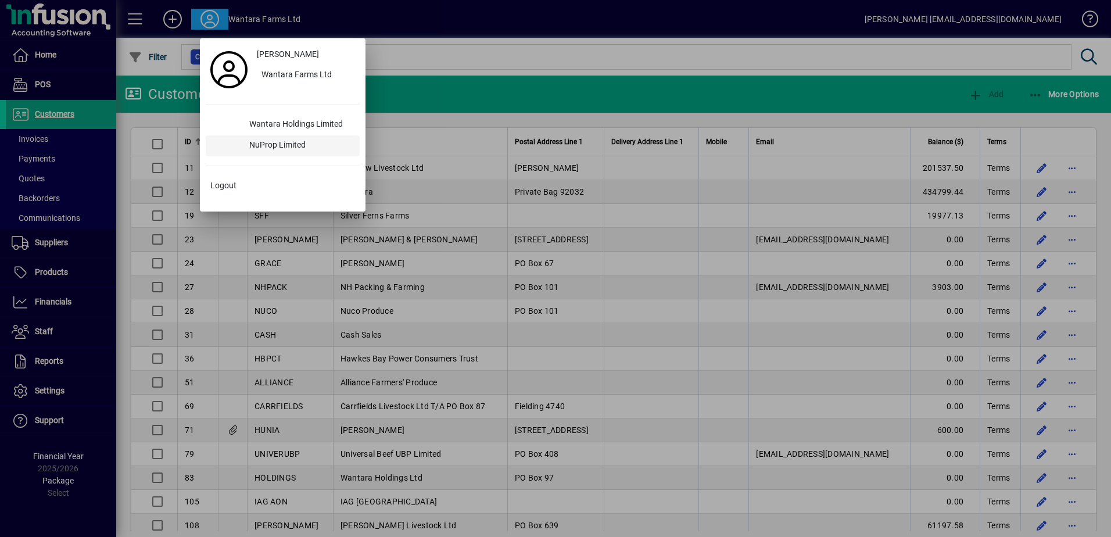 This screenshot has height=537, width=1111. I want to click on button: Logout, so click(282, 186).